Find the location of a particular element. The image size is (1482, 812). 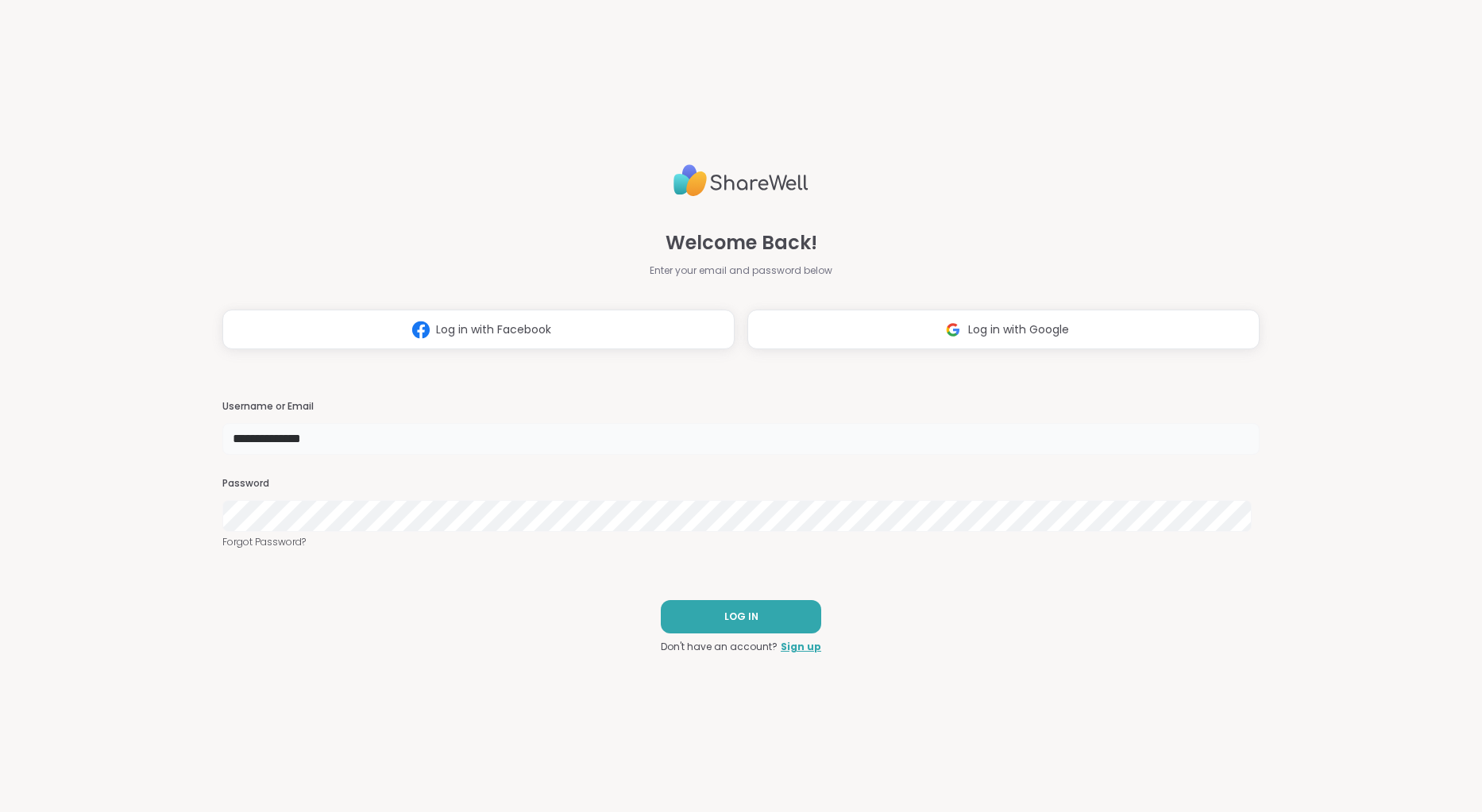

a: Sign up is located at coordinates (801, 647).